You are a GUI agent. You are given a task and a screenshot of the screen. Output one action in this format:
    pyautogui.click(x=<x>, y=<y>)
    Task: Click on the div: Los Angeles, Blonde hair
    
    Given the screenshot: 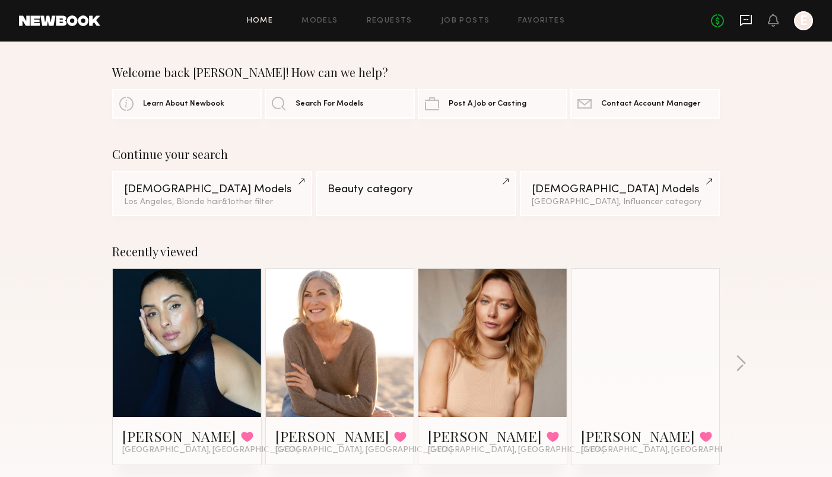 What is the action you would take?
    pyautogui.click(x=212, y=202)
    